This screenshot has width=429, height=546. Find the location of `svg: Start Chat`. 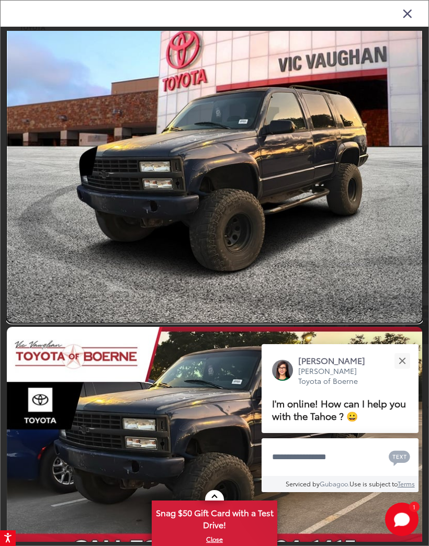

svg: Start Chat is located at coordinates (402, 520).